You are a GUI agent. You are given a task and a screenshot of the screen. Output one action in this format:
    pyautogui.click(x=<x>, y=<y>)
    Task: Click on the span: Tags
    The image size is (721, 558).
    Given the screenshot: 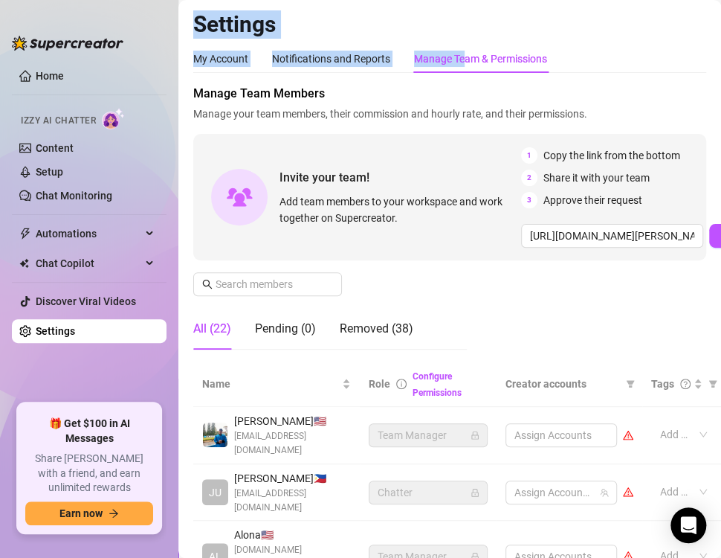 What is the action you would take?
    pyautogui.click(x=663, y=384)
    